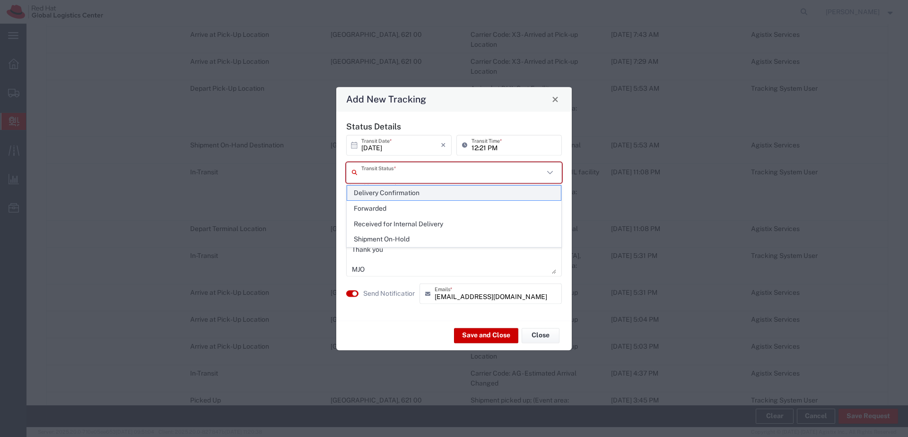 Image resolution: width=908 pixels, height=437 pixels. Describe the element at coordinates (454, 193) in the screenshot. I see `span: Delivery Confirmation` at that location.